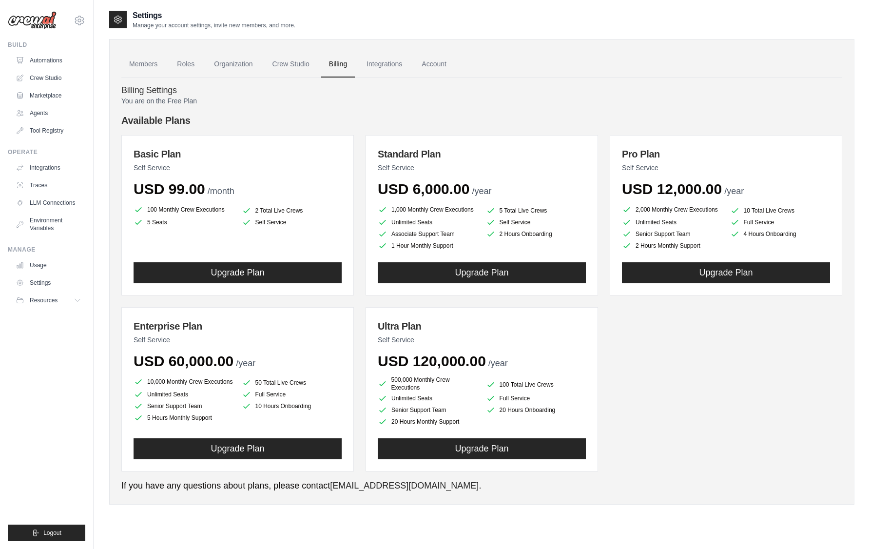  What do you see at coordinates (428, 384) in the screenshot?
I see `li: 500,000 Monthly Crew Executions` at bounding box center [428, 384].